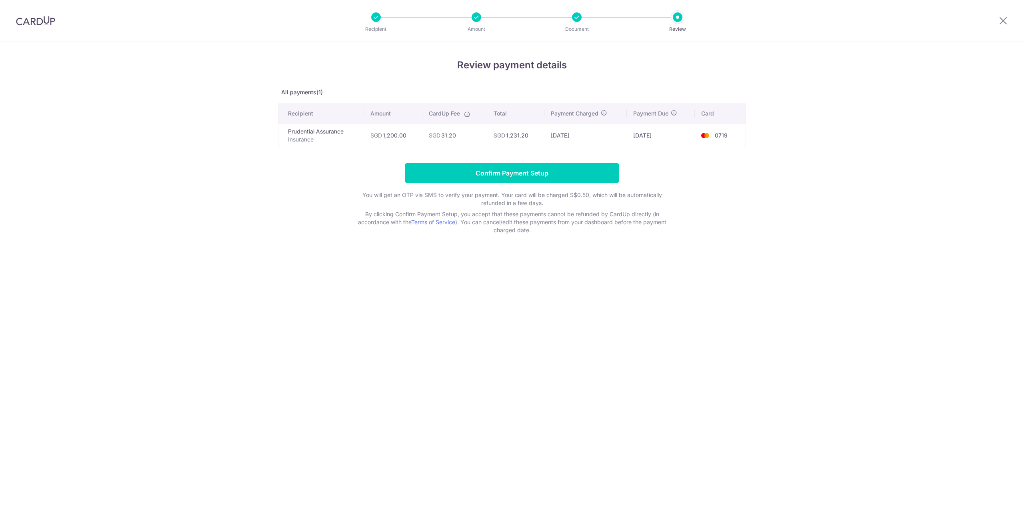  What do you see at coordinates (512, 65) in the screenshot?
I see `h4: Review payment details` at bounding box center [512, 65].